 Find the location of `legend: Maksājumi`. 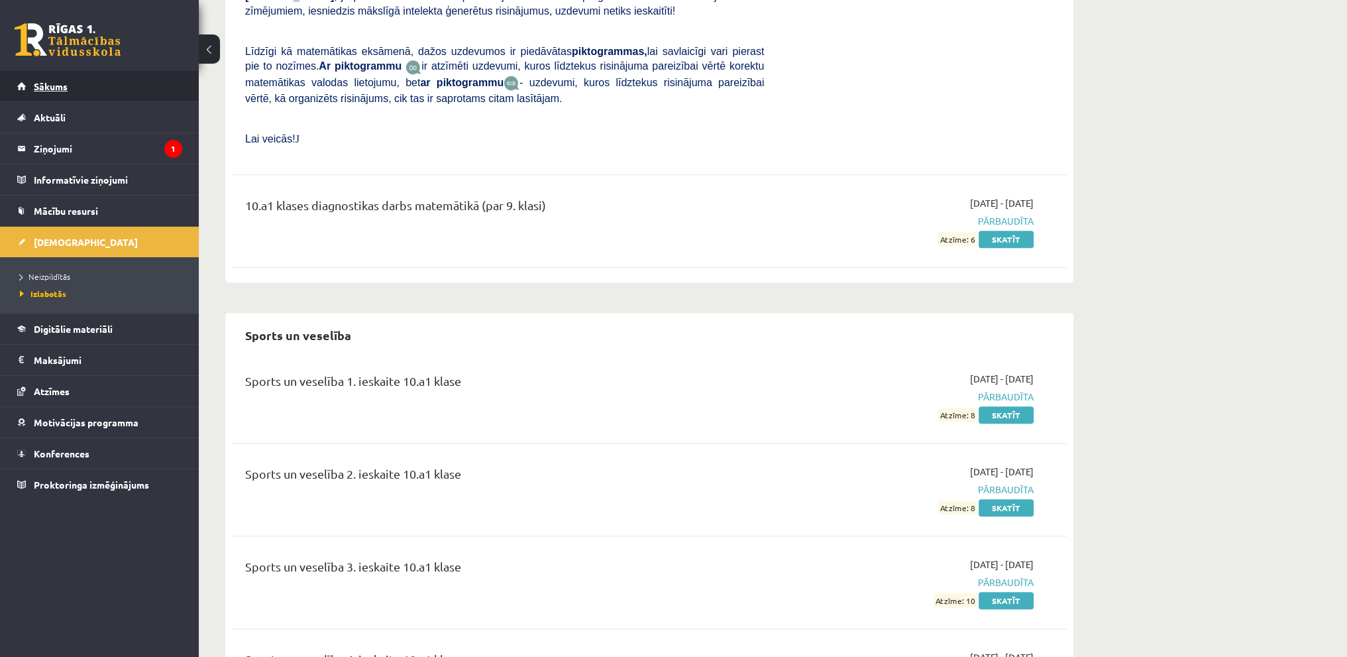

legend: Maksājumi is located at coordinates (108, 360).